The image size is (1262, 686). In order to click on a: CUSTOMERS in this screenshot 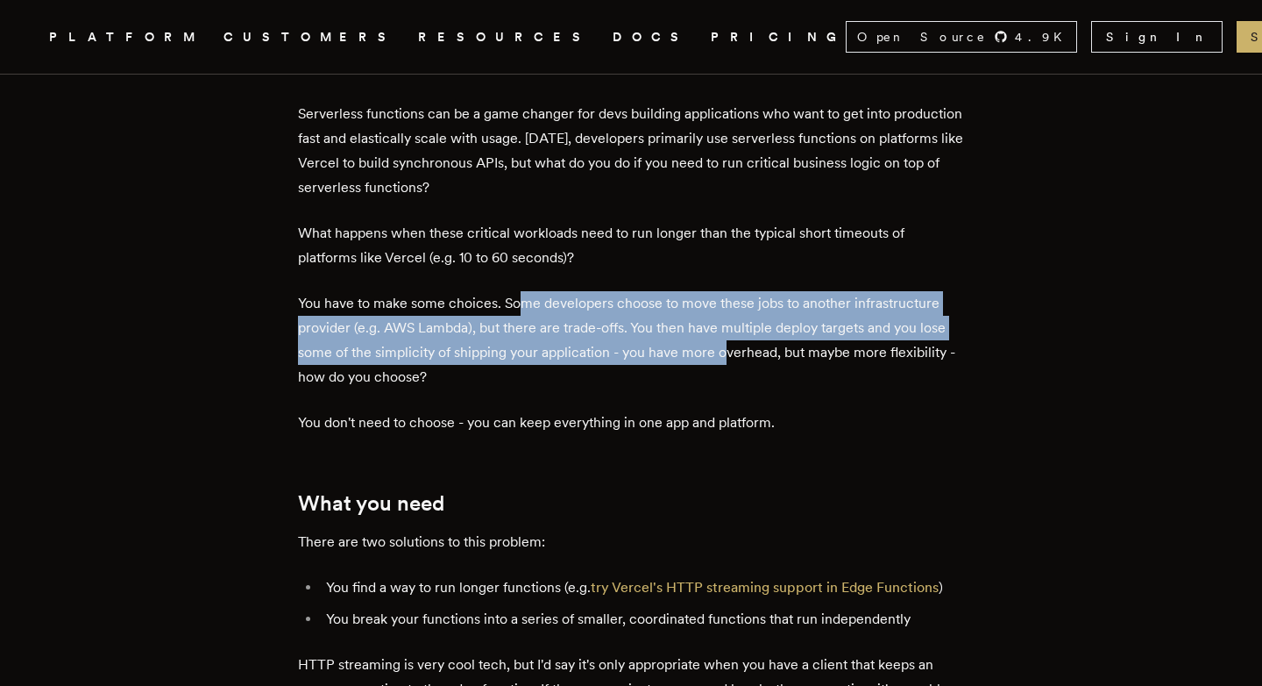, I will do `click(310, 37)`.